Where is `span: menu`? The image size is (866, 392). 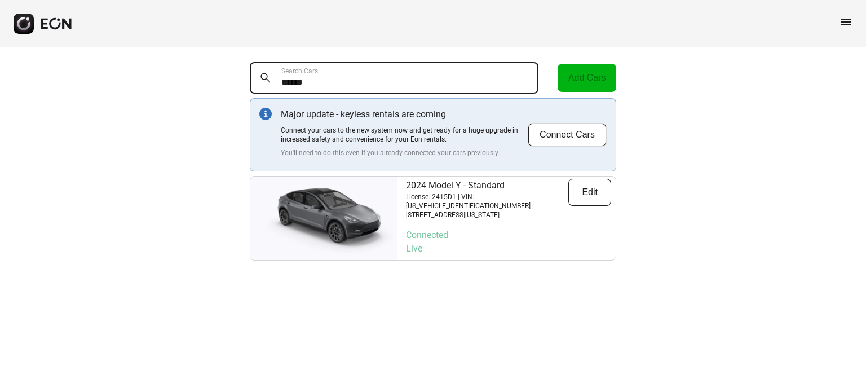
span: menu is located at coordinates (846, 22).